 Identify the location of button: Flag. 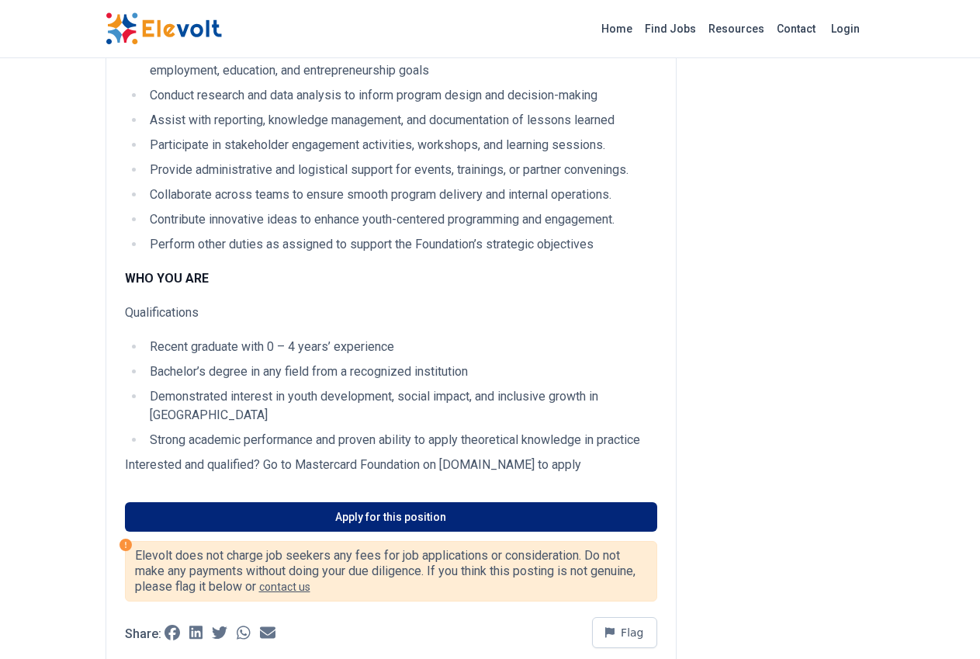
(624, 632).